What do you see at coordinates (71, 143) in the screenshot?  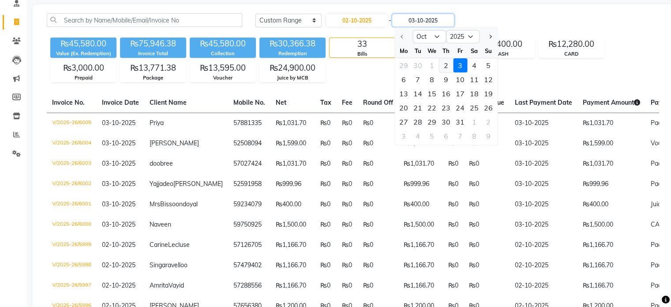 I see `td: V/2025-26/6004` at bounding box center [71, 143].